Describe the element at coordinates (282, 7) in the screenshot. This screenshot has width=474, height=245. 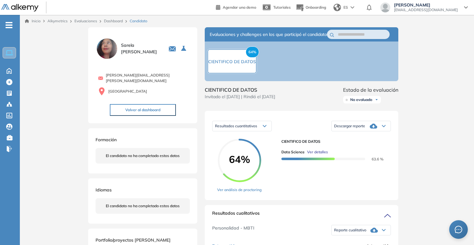
I see `span: Tutoriales` at that location.